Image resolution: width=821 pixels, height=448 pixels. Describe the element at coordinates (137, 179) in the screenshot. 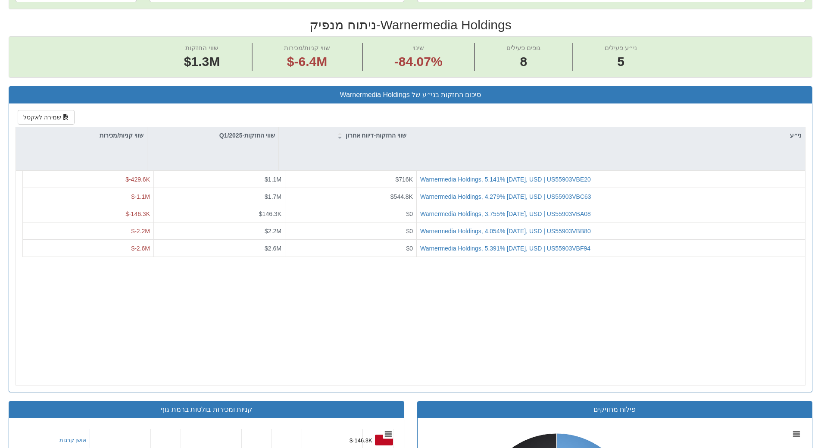

I see `span: $-429.6K` at that location.